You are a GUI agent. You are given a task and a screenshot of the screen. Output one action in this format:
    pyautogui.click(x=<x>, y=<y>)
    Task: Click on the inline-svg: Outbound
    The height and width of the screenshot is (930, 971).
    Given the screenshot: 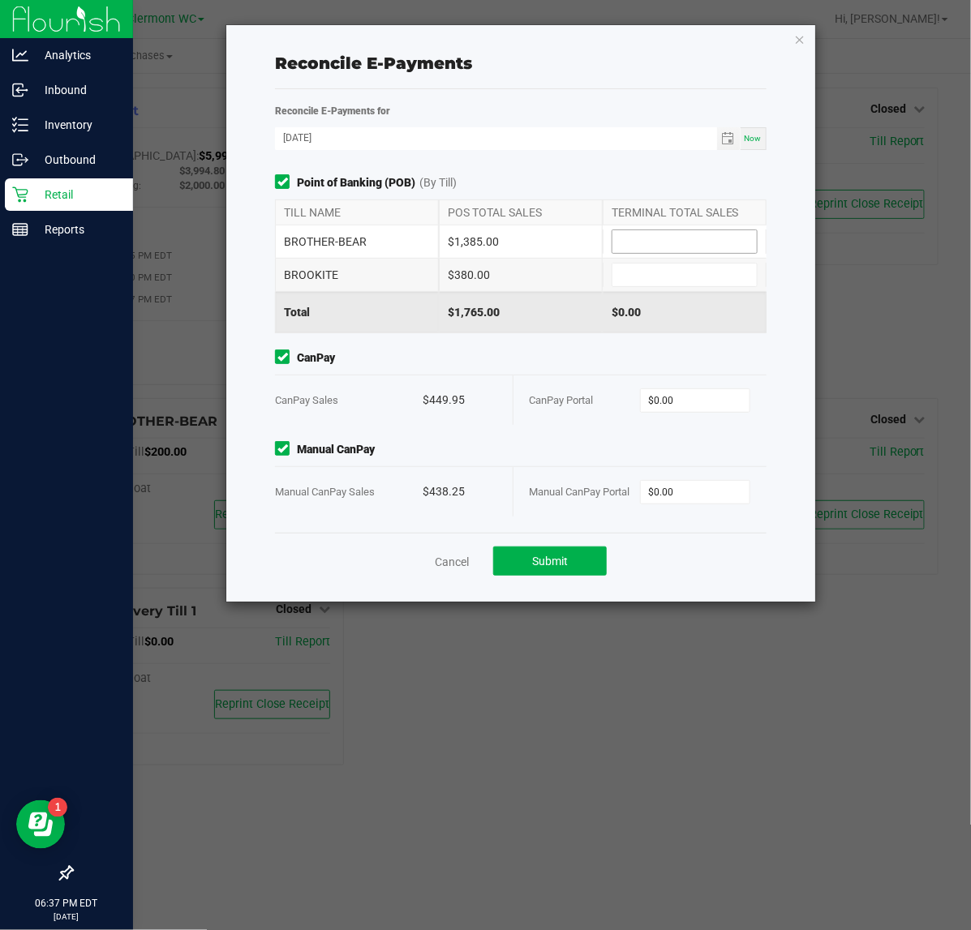 What is the action you would take?
    pyautogui.click(x=20, y=160)
    